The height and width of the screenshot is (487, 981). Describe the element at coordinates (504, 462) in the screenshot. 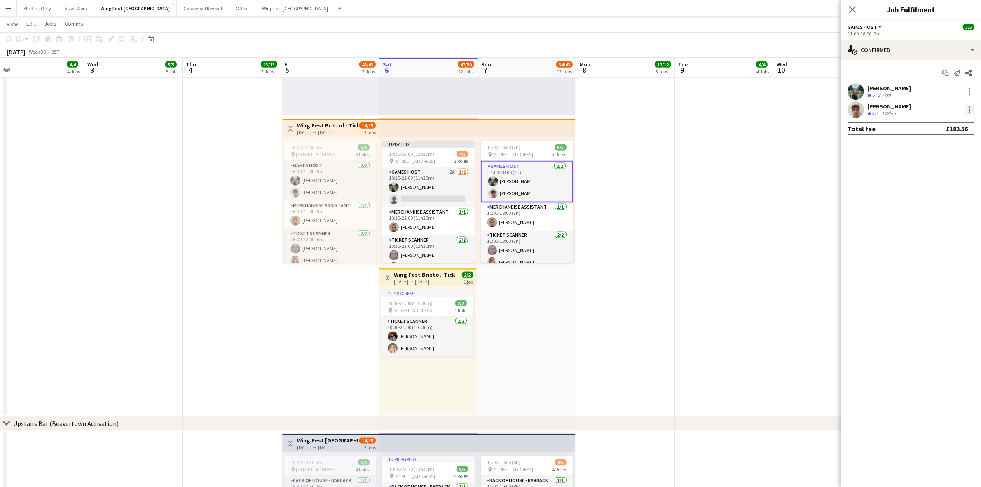

I see `span: 11:00-19:00 (8h)` at that location.